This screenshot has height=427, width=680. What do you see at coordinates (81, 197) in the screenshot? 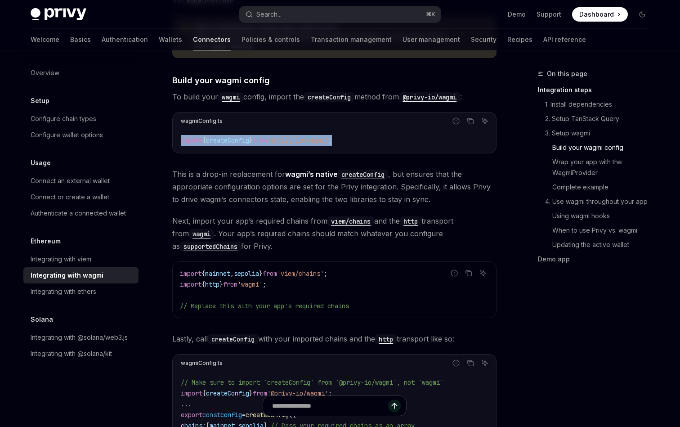
I see `a: Connect or create a wallet` at bounding box center [81, 197].